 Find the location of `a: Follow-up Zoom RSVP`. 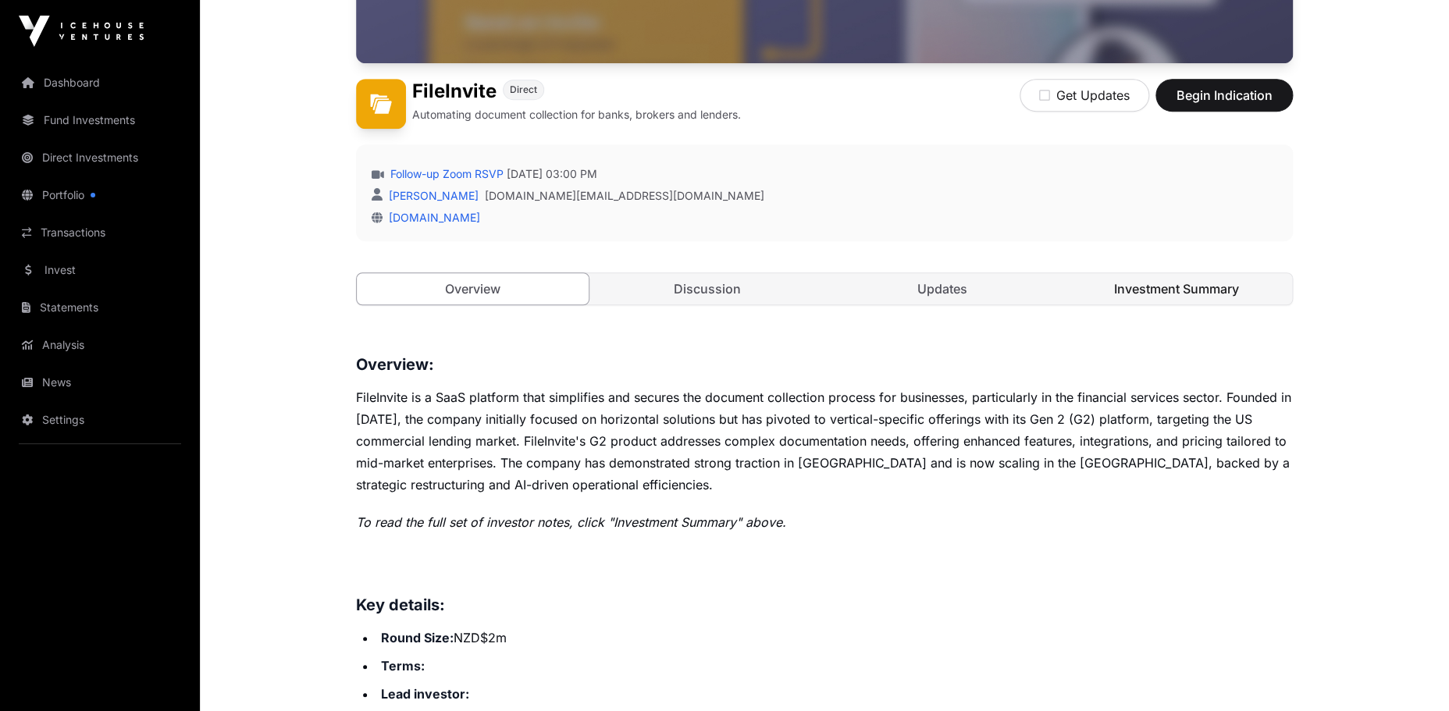

a: Follow-up Zoom RSVP is located at coordinates (445, 174).